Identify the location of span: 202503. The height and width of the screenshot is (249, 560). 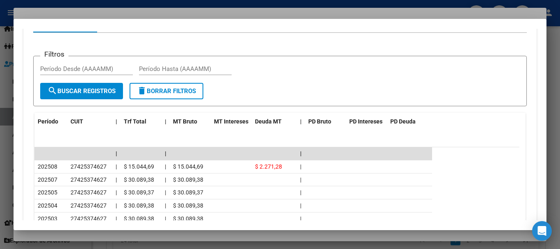
(48, 219).